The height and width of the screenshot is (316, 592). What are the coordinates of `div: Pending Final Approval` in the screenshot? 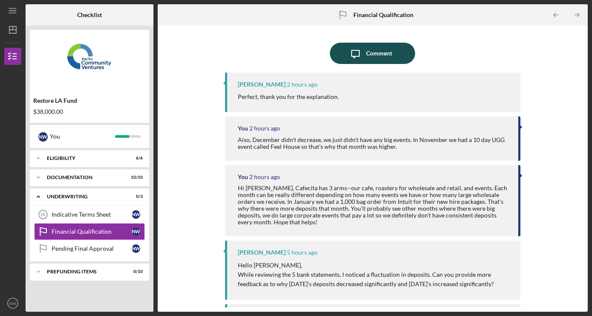 It's located at (92, 248).